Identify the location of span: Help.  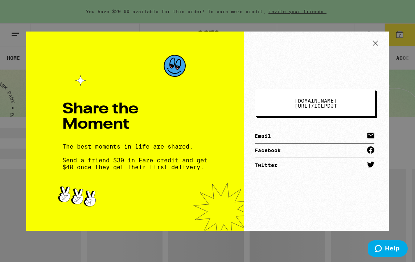
(24, 8).